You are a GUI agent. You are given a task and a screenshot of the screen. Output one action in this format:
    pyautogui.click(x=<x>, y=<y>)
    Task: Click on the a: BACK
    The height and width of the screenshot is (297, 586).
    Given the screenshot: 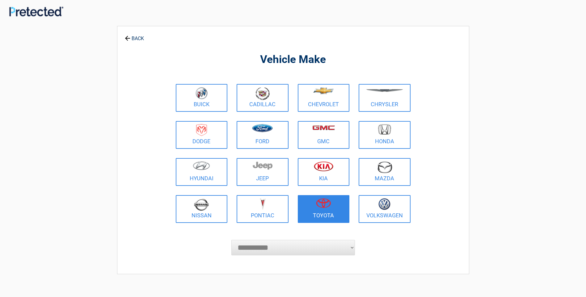 What is the action you would take?
    pyautogui.click(x=134, y=35)
    